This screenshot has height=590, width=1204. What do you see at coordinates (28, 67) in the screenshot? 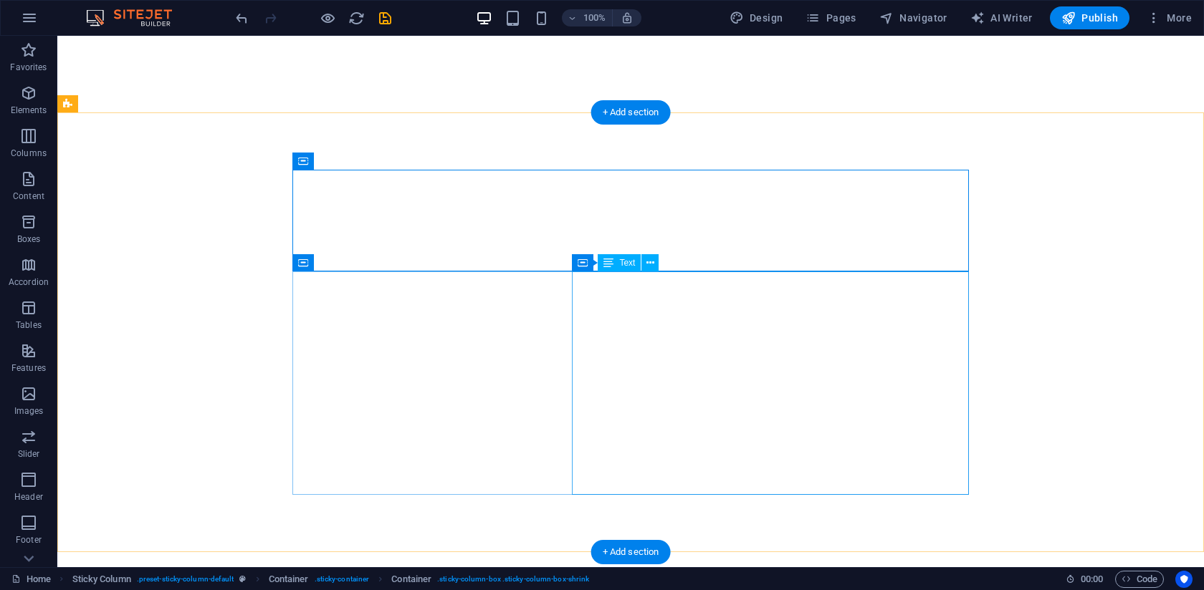
I see `p: Favorites` at bounding box center [28, 67].